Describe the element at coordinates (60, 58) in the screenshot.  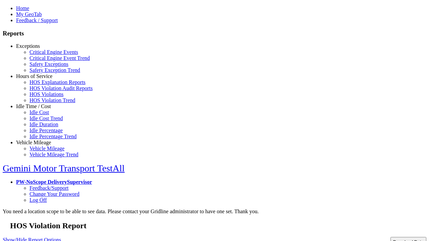
I see `a: Critical Engine Event Trend` at that location.